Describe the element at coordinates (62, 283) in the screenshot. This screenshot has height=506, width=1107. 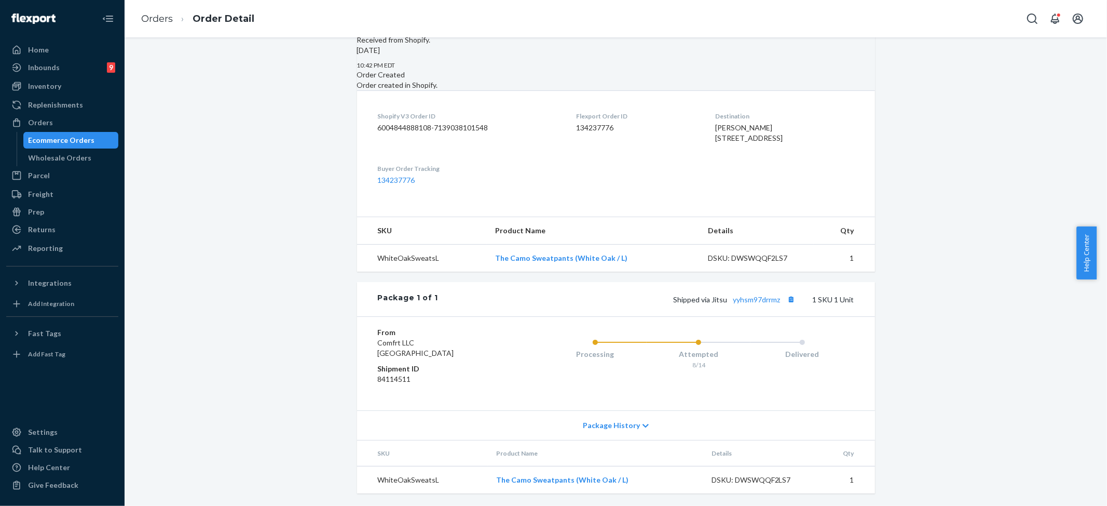
I see `button: Integrations` at that location.